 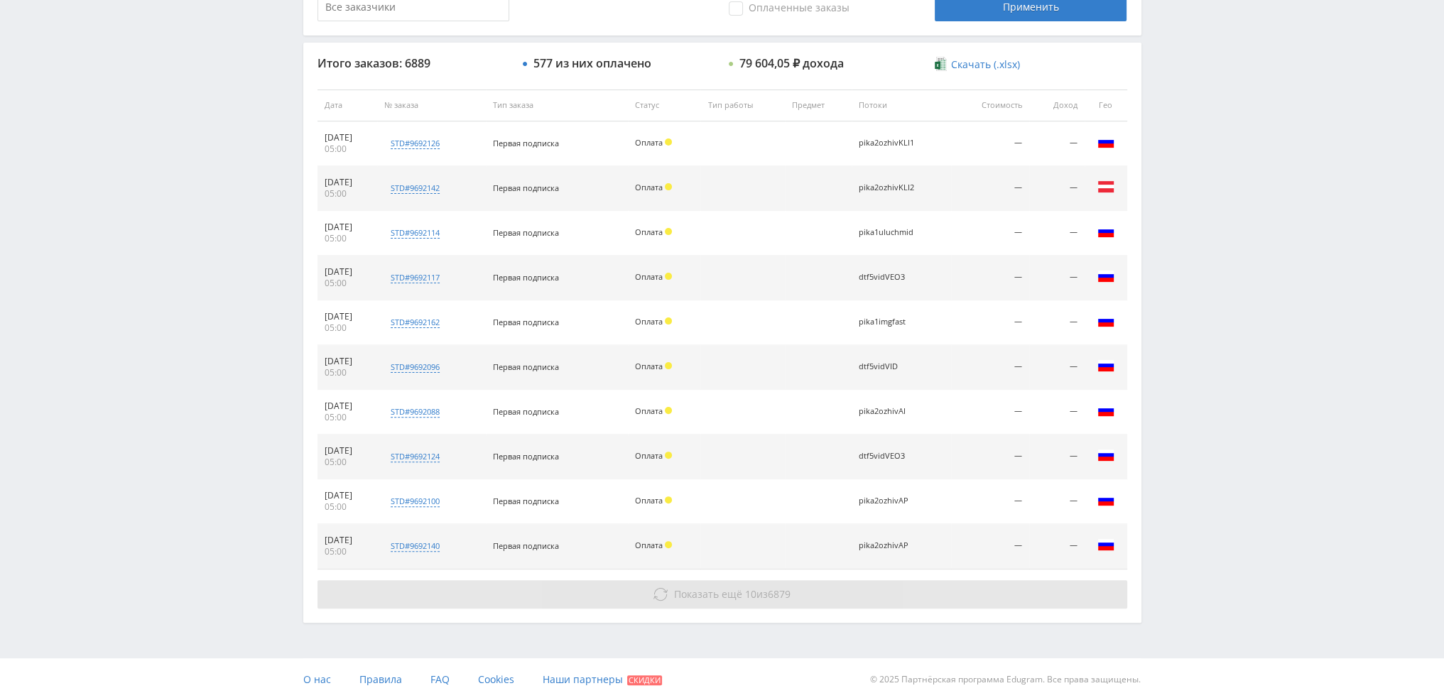 What do you see at coordinates (557, 105) in the screenshot?
I see `th: Тип заказа` at bounding box center [557, 105].